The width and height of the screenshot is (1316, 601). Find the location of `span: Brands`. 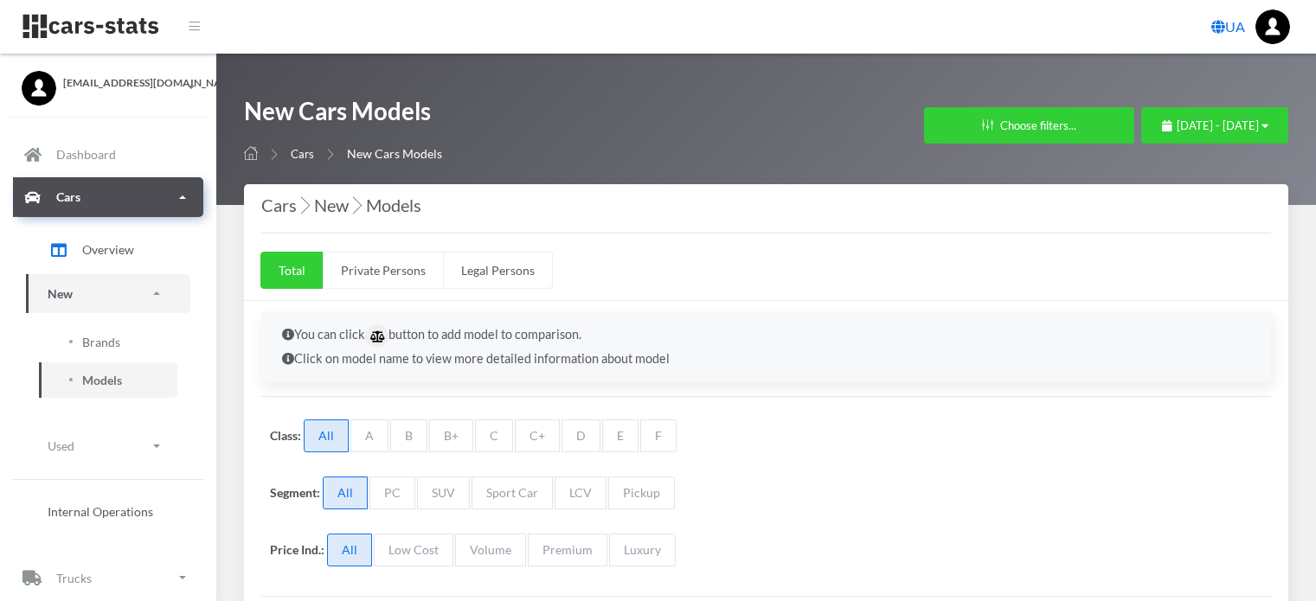

span: Brands is located at coordinates (101, 342).